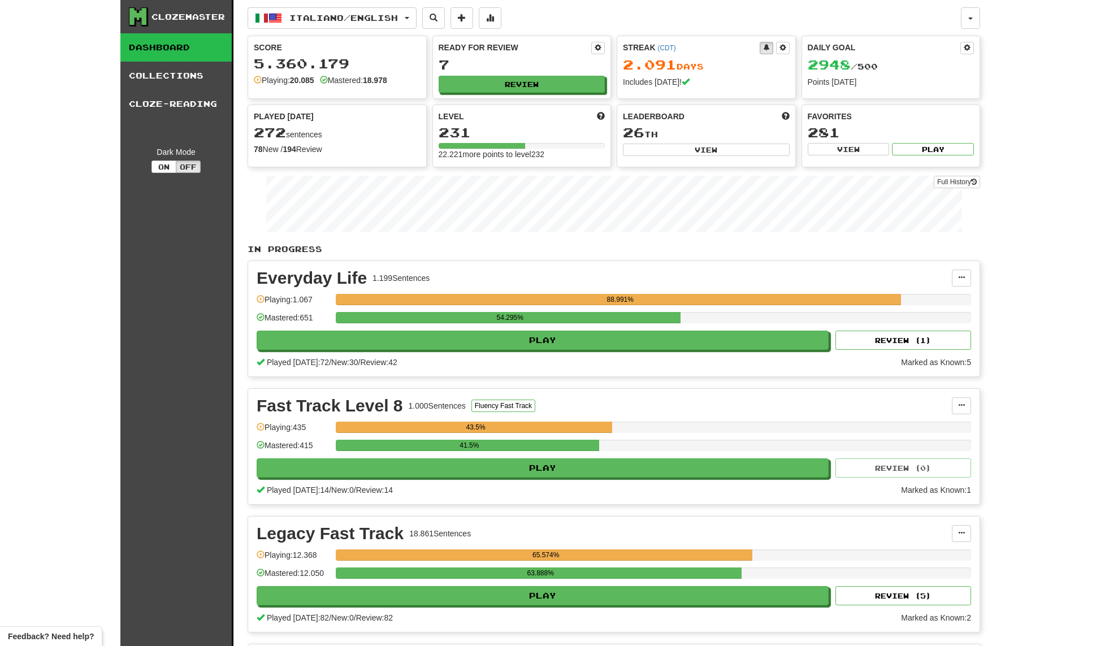 The width and height of the screenshot is (1109, 646). Describe the element at coordinates (503, 406) in the screenshot. I see `button: Fluency Fast Track` at that location.